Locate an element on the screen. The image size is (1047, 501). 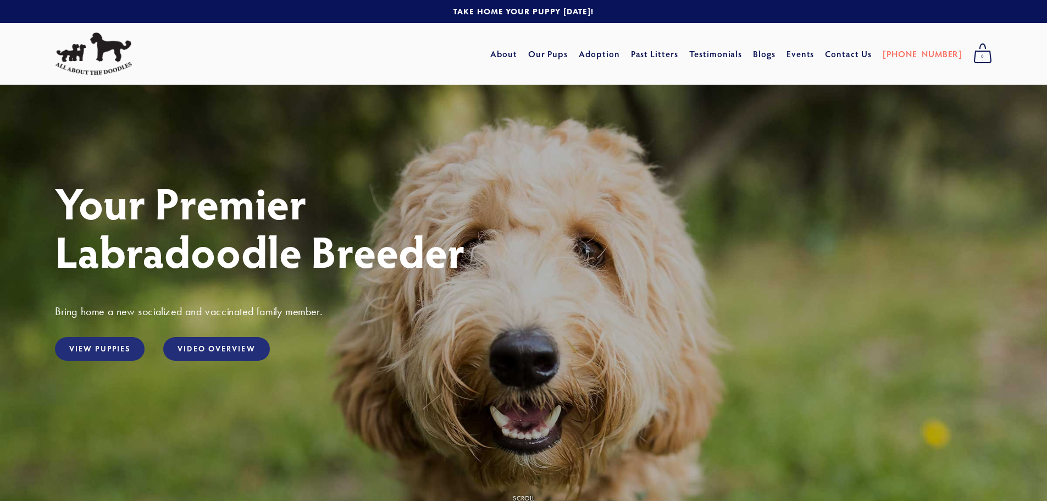
a: 0 items in cart is located at coordinates (983, 54).